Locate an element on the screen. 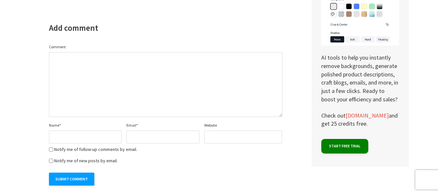  label: Name is located at coordinates (55, 126).